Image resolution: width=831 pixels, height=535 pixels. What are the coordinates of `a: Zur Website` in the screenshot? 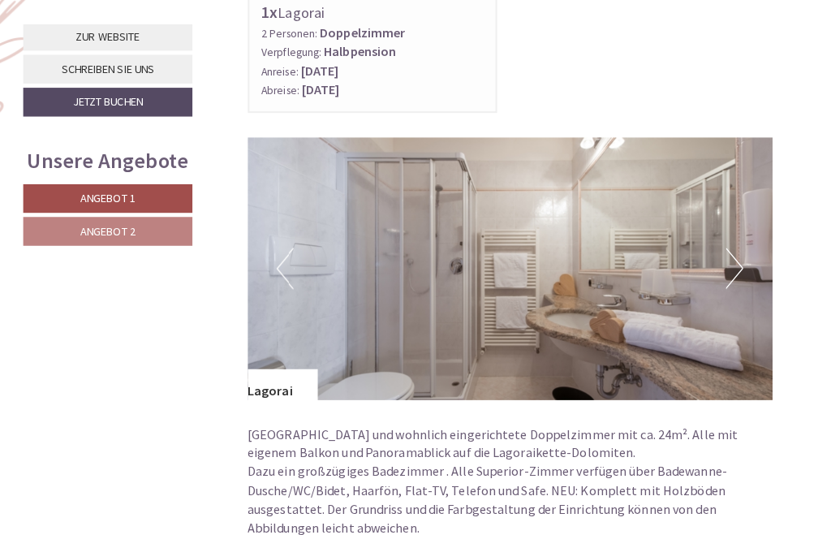 It's located at (118, 37).